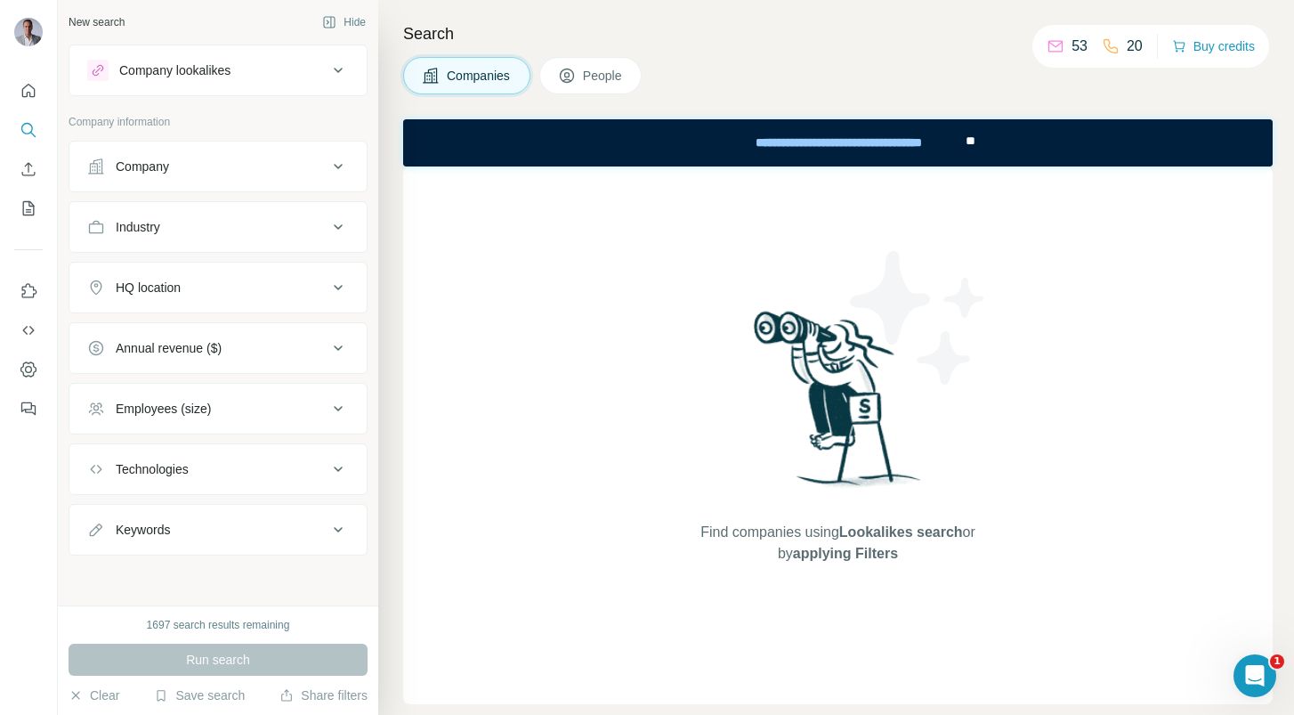 This screenshot has width=1294, height=715. Describe the element at coordinates (218, 348) in the screenshot. I see `button: Annual revenue ($)` at that location.